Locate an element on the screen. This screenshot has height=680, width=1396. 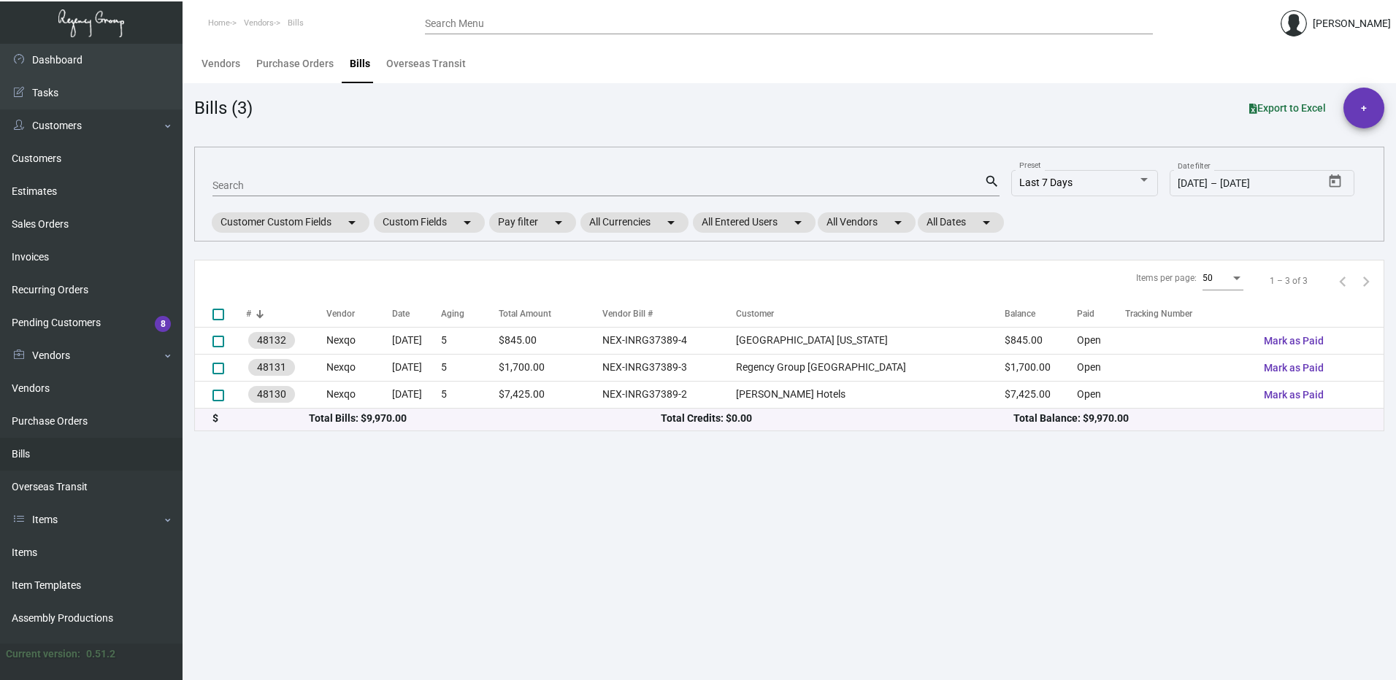
span: Last 7 Days is located at coordinates (1045, 182).